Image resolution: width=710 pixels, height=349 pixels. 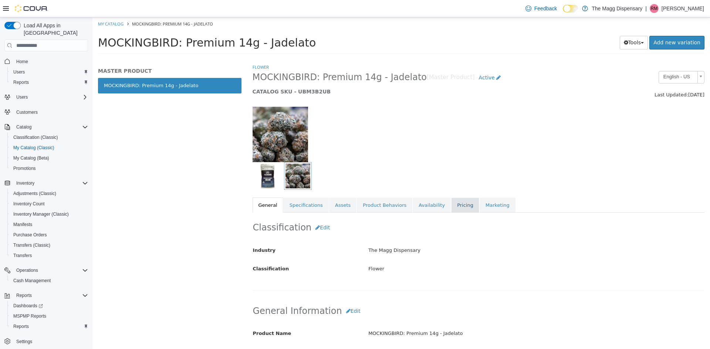 I want to click on span: Transfers (Classic), so click(x=49, y=246).